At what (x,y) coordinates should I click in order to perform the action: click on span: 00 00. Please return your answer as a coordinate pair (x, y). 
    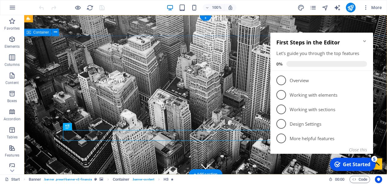
    Looking at the image, I should click on (340, 180).